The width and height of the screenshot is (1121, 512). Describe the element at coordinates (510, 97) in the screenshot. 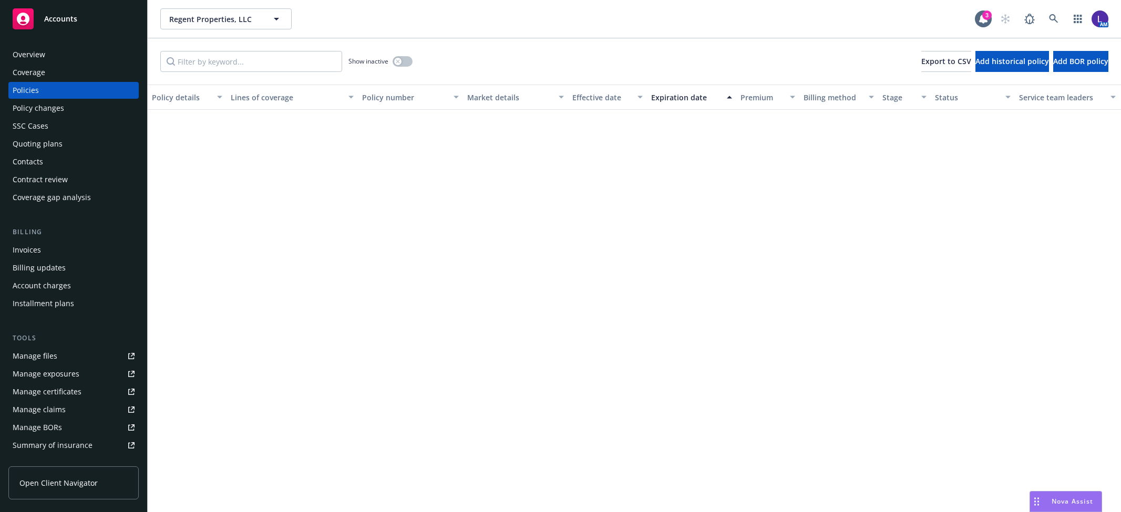

I see `div: Market details` at that location.